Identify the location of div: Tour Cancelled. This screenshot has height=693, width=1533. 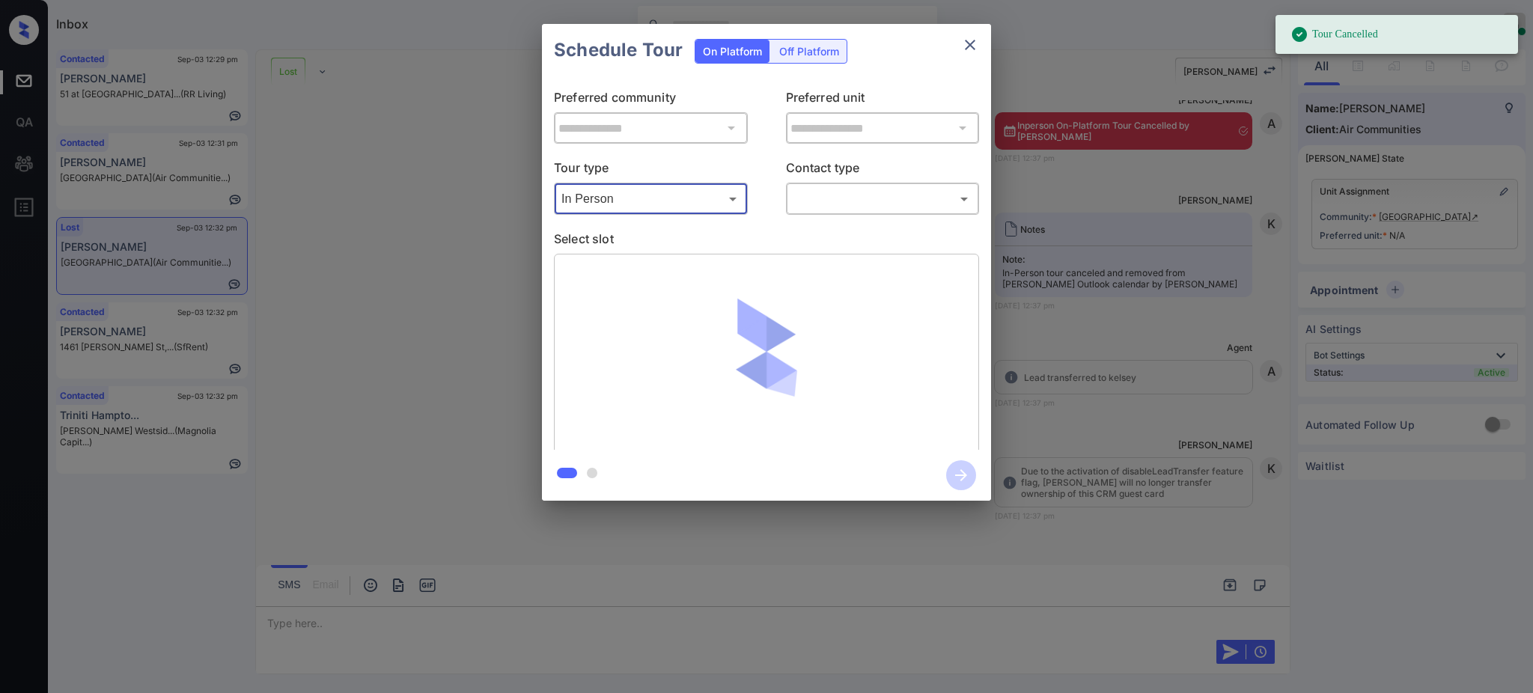
(1334, 34).